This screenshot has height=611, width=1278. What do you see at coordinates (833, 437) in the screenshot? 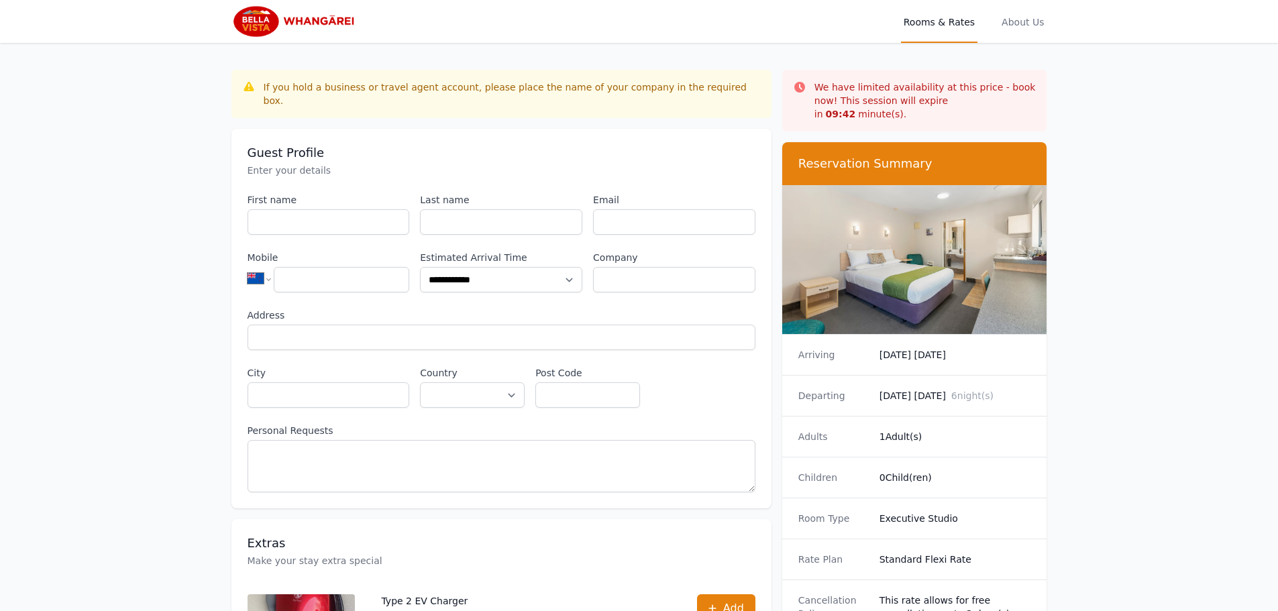
I see `dt: Adults` at bounding box center [833, 437].